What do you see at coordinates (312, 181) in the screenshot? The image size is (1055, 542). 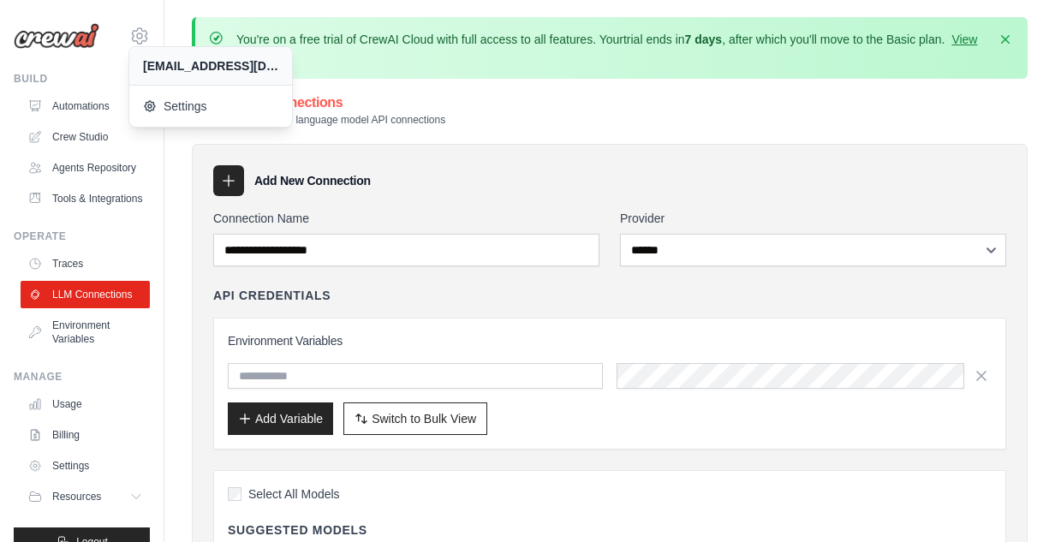 I see `ya-tr-span: Add New Connection` at bounding box center [312, 181].